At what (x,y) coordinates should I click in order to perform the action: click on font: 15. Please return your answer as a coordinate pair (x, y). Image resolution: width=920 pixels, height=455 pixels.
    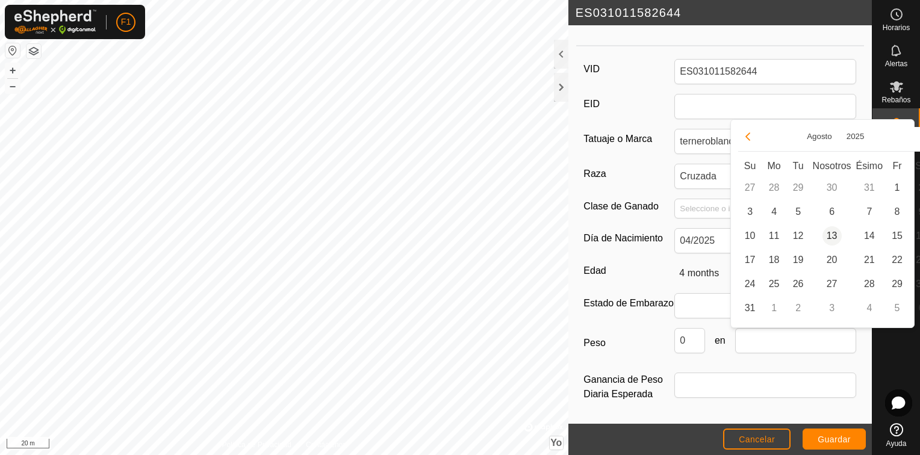
    Looking at the image, I should click on (898, 236).